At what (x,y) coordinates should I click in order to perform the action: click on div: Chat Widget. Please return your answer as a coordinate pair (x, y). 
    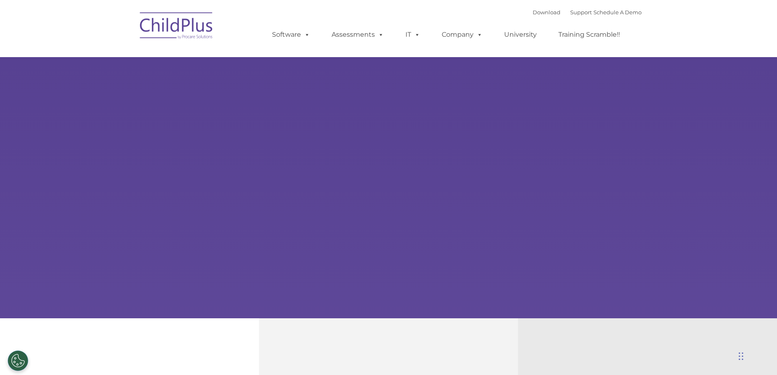
    Looking at the image, I should click on (710, 331).